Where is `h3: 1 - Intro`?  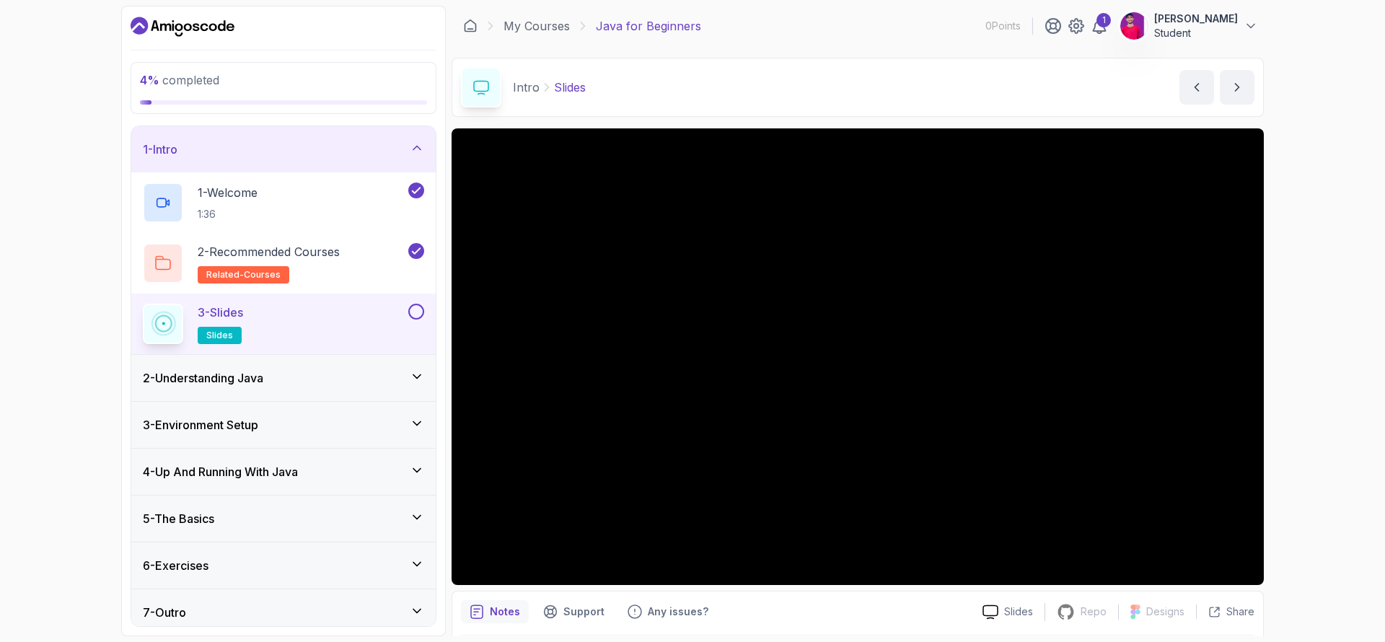
h3: 1 - Intro is located at coordinates (160, 149).